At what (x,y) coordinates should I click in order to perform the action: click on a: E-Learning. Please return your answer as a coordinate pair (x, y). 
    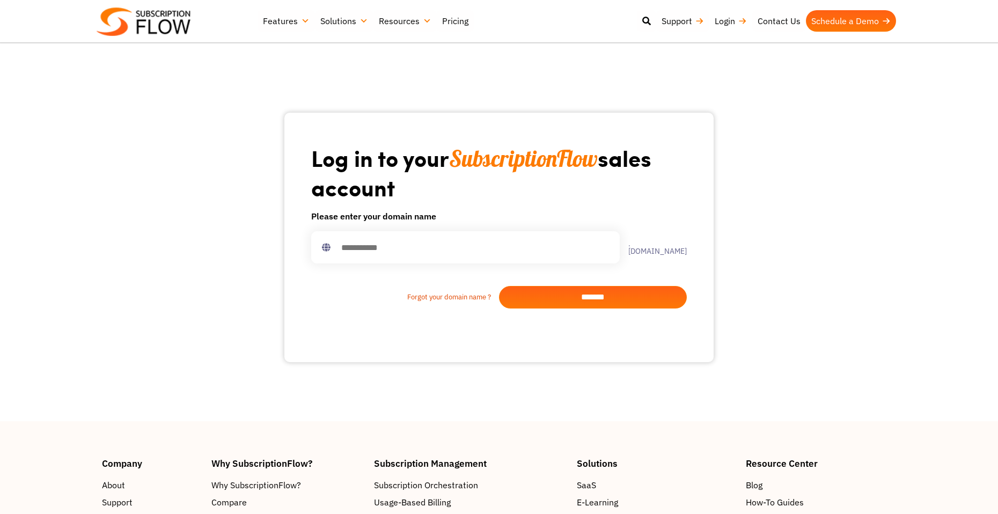
    Looking at the image, I should click on (656, 502).